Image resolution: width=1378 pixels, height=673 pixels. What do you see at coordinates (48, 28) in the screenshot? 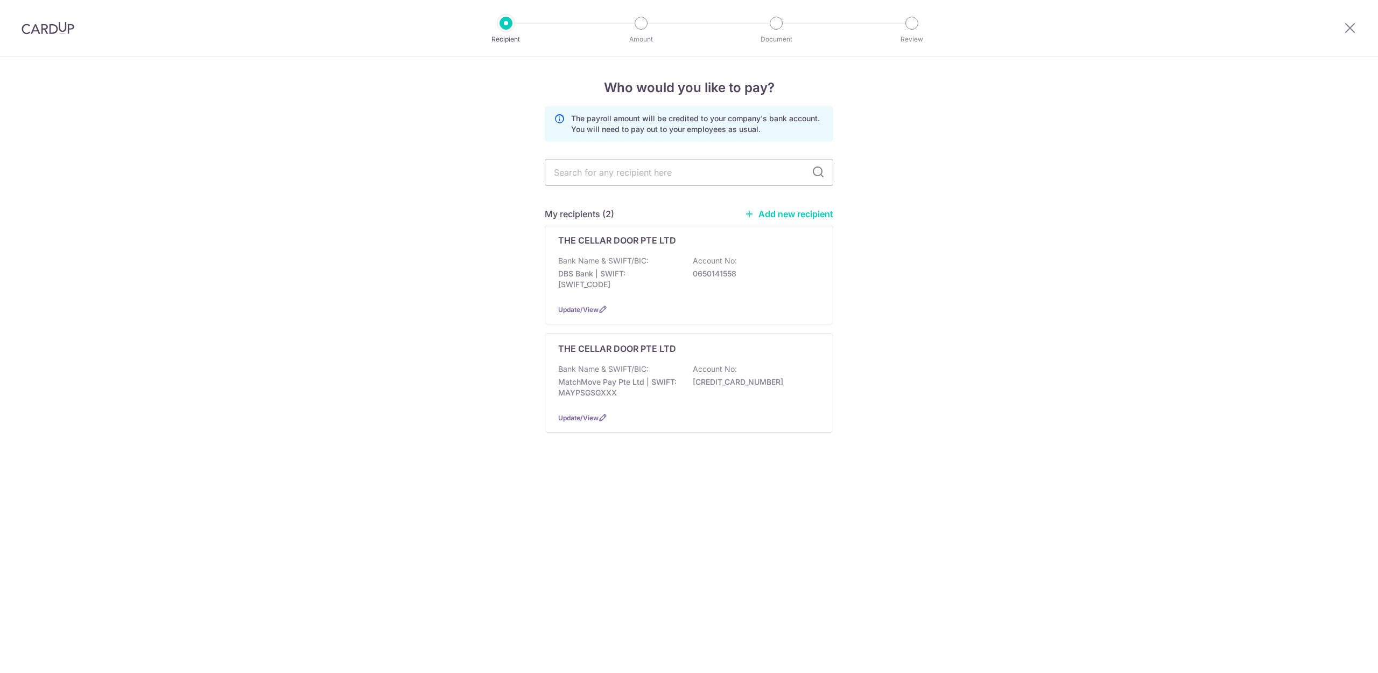
I see `img: CardUp` at bounding box center [48, 28].